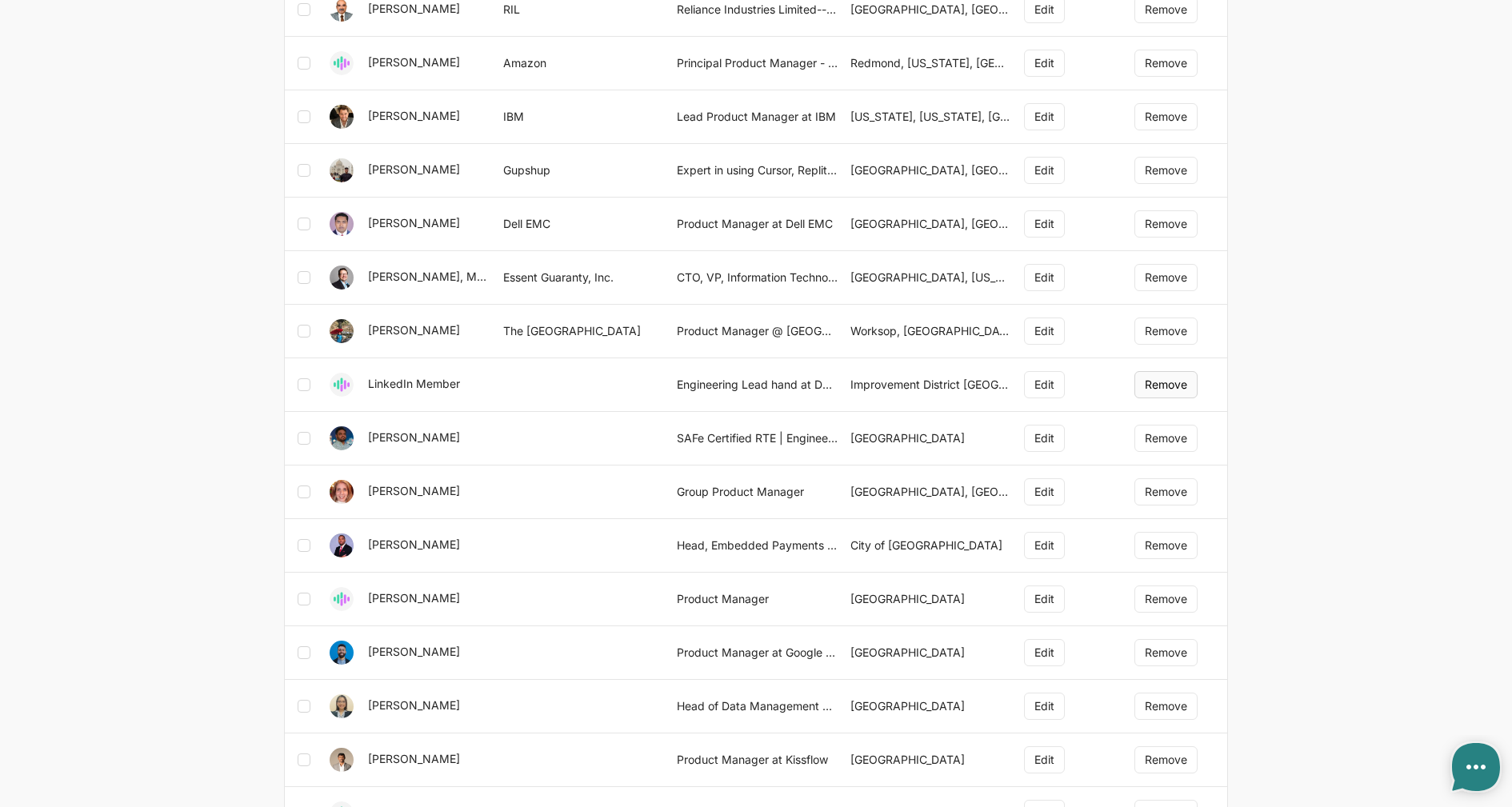 This screenshot has height=807, width=1512. Describe the element at coordinates (756, 546) in the screenshot. I see `td: Head, Embedded Payments Enablement` at that location.